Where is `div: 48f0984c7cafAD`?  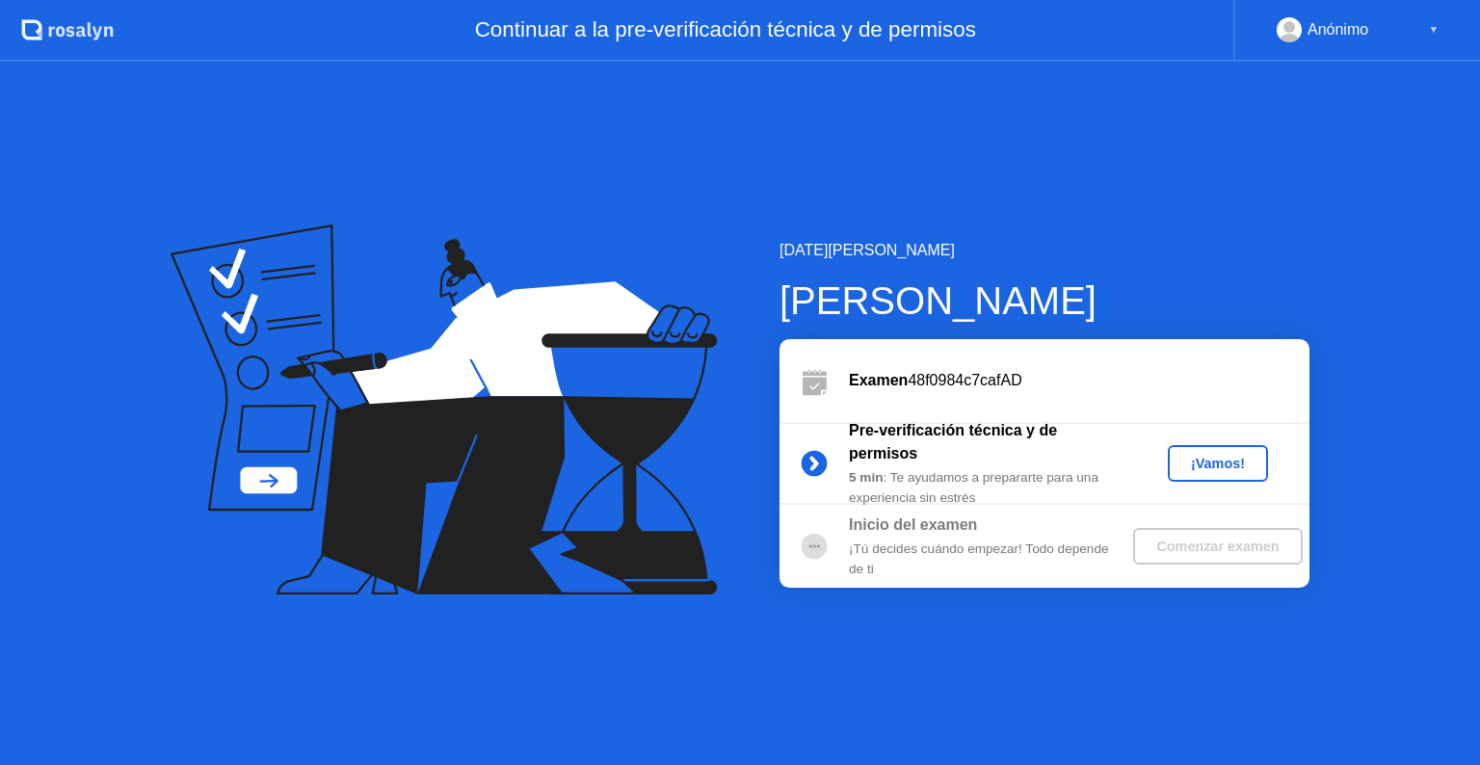
div: 48f0984c7cafAD is located at coordinates (1079, 381).